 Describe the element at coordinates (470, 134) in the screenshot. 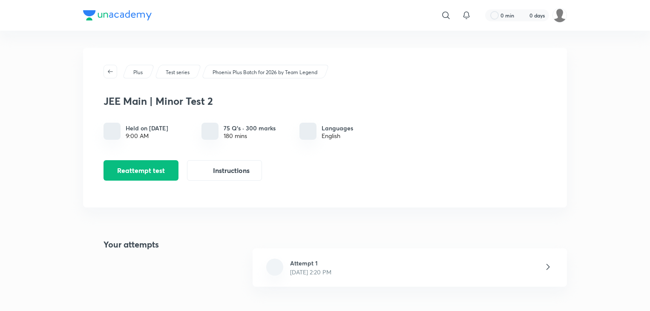

I see `img: default` at that location.